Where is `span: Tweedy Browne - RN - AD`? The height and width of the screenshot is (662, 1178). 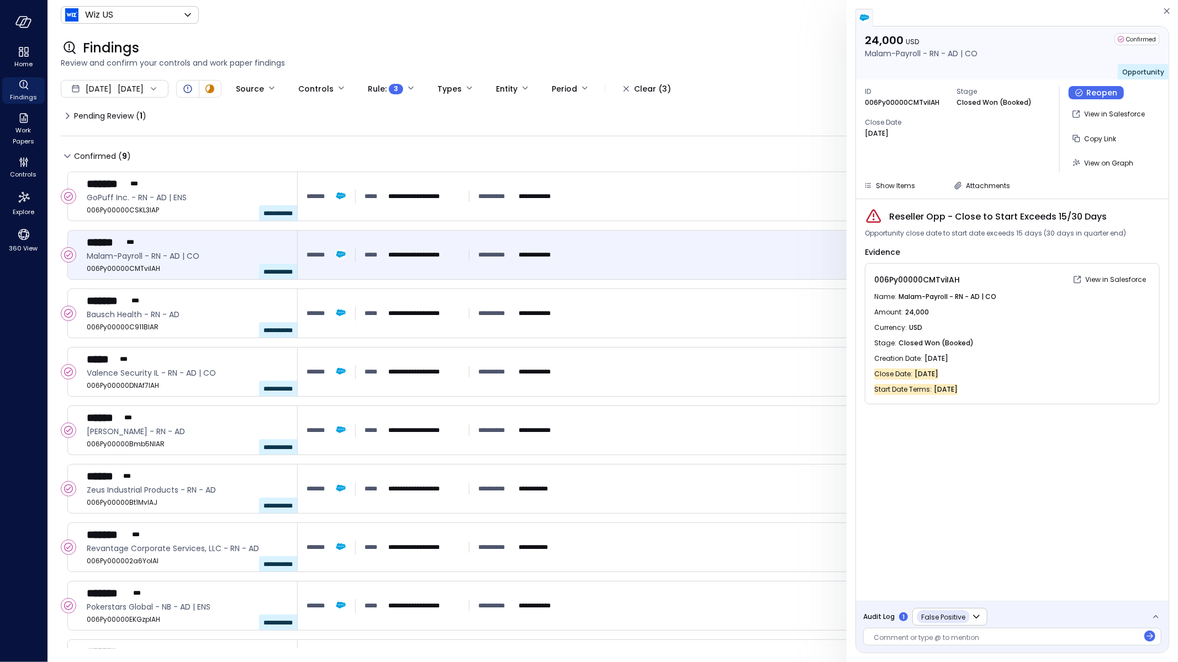
span: Tweedy Browne - RN - AD is located at coordinates (187, 432).